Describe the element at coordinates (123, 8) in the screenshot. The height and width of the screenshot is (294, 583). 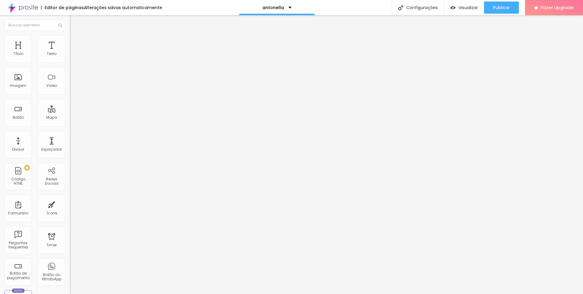
I see `div: Alterações salvas automaticamente` at that location.